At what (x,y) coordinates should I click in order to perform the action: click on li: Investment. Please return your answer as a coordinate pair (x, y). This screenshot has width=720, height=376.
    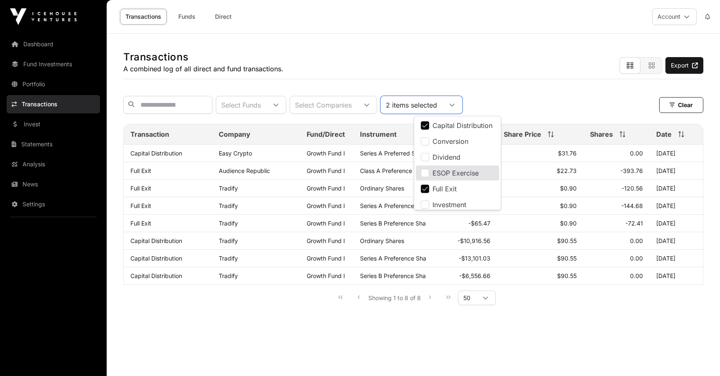
    Looking at the image, I should click on (458, 205).